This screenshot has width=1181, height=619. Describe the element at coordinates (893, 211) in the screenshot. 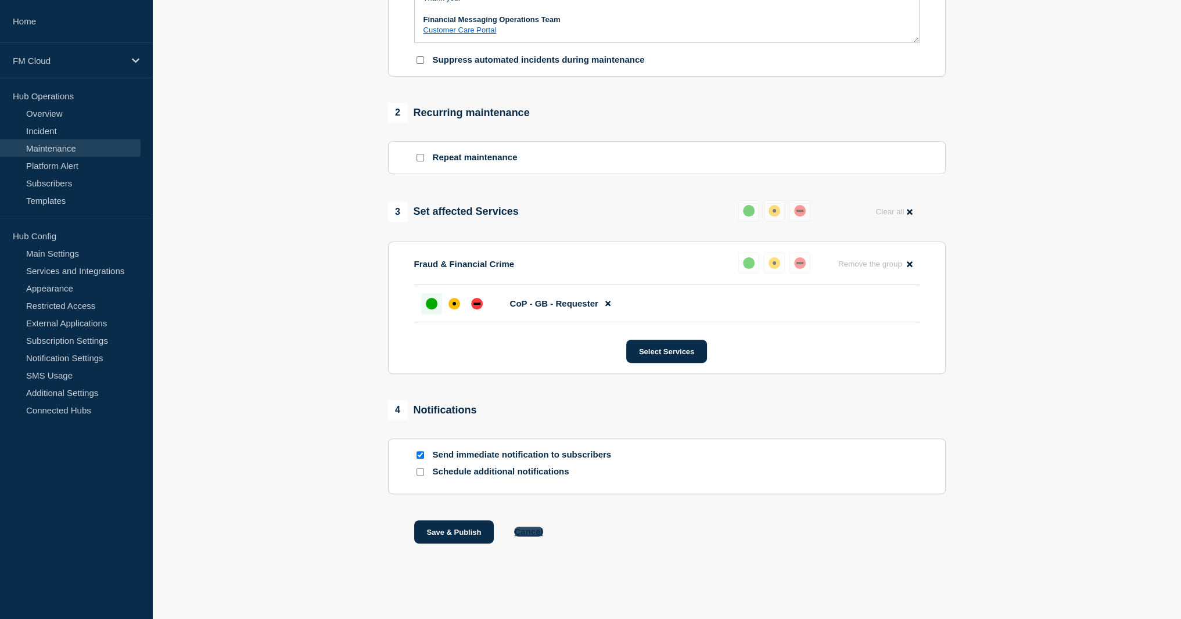

I see `button: Clear all` at that location.